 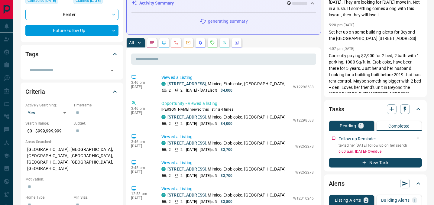 I want to click on button: New Task, so click(x=375, y=163).